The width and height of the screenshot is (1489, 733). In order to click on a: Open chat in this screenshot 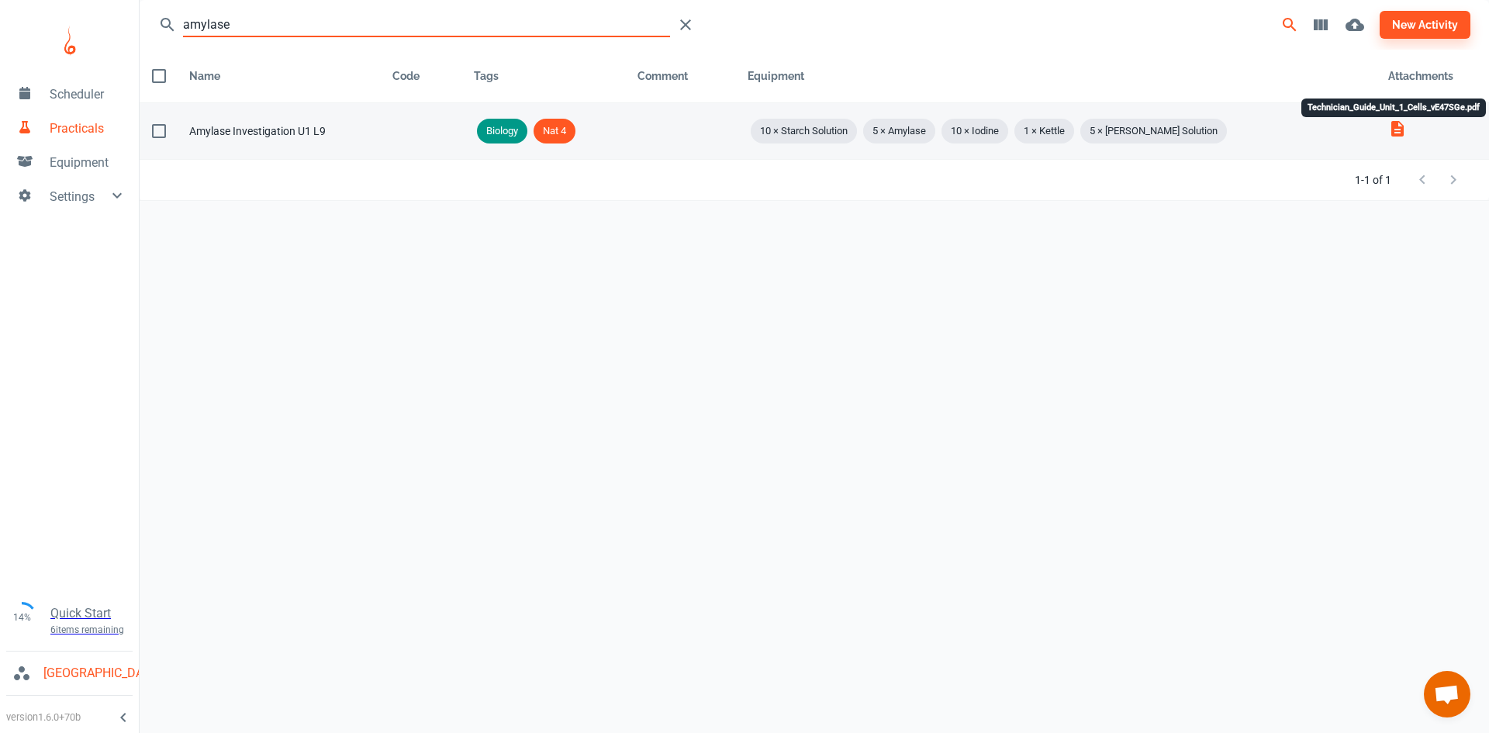, I will do `click(1447, 694)`.